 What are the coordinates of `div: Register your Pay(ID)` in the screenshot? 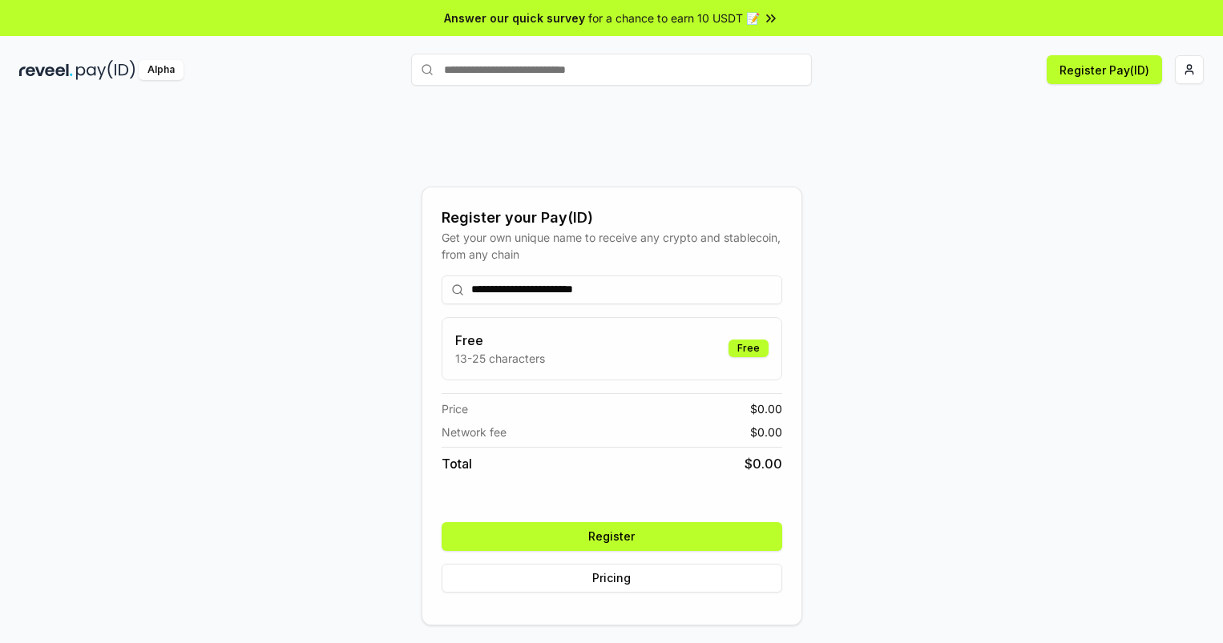 It's located at (611, 218).